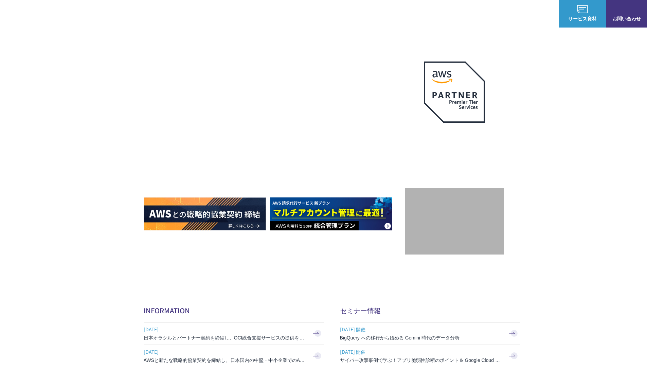 Image resolution: width=647 pixels, height=367 pixels. Describe the element at coordinates (422, 360) in the screenshot. I see `h3: サイバー攻撃事例で学ぶ！アプリ脆弱性診断のポイント＆ Google Cloud セキュリティ対策` at that location.